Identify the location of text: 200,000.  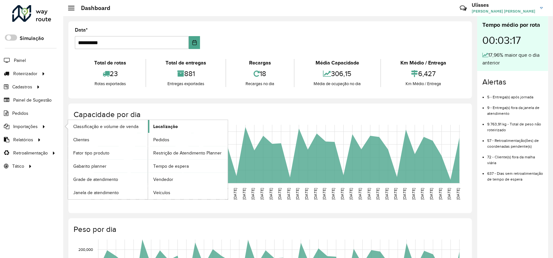
(86, 249).